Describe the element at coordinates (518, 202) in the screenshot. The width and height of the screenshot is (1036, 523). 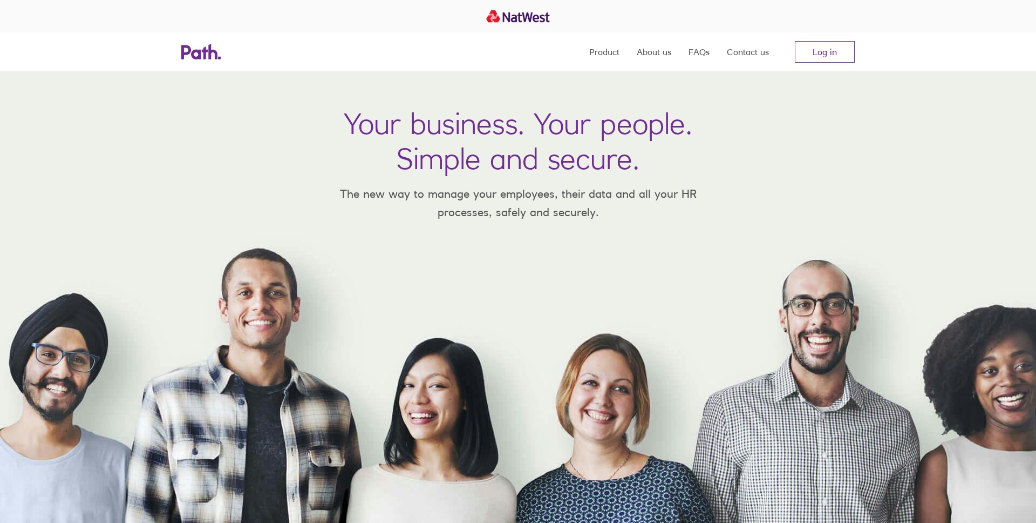
I see `p: The new way to manage your employees, their data and all your HR processes, safely and securely.` at that location.